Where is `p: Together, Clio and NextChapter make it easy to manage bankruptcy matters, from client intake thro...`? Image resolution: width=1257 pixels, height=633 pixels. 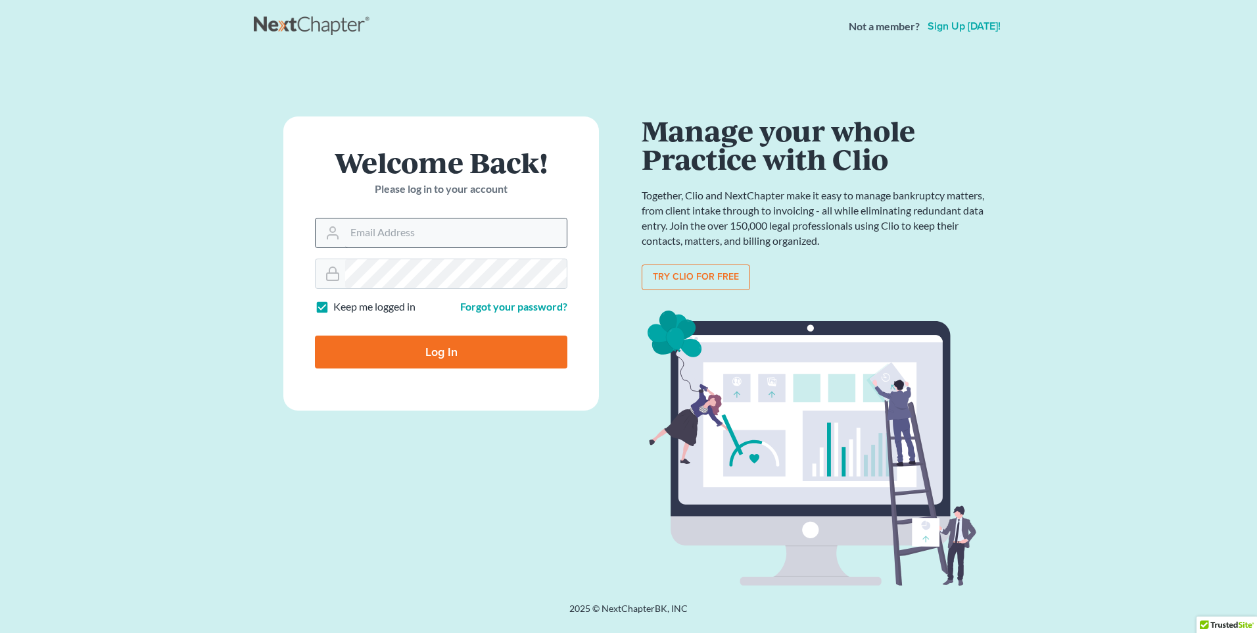 p: Together, Clio and NextChapter make it easy to manage bankruptcy matters, from client intake thro... is located at coordinates (816, 218).